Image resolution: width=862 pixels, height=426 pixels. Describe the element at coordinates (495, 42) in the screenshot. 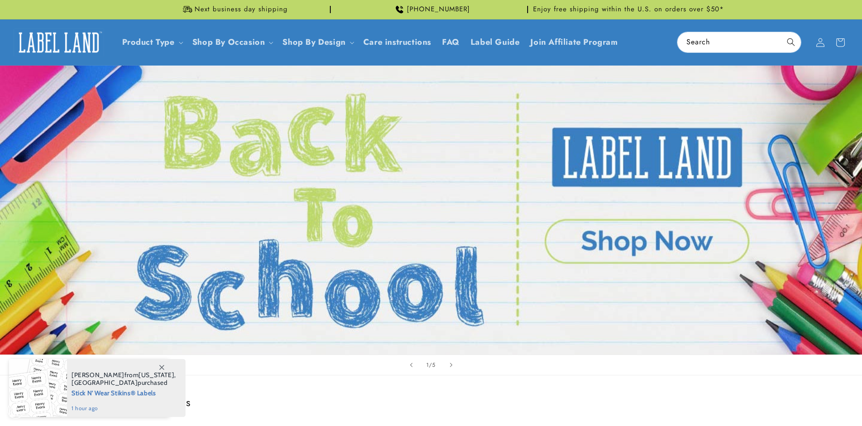

I see `span: Label Guide` at that location.